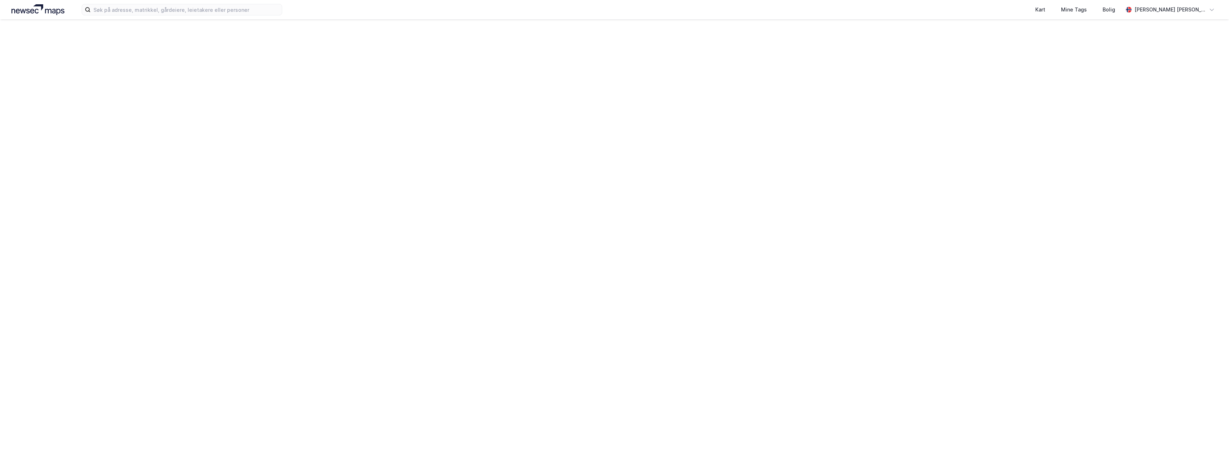 This screenshot has height=460, width=1229. Describe the element at coordinates (1211, 443) in the screenshot. I see `div: Kontrollprogram for chat` at that location.